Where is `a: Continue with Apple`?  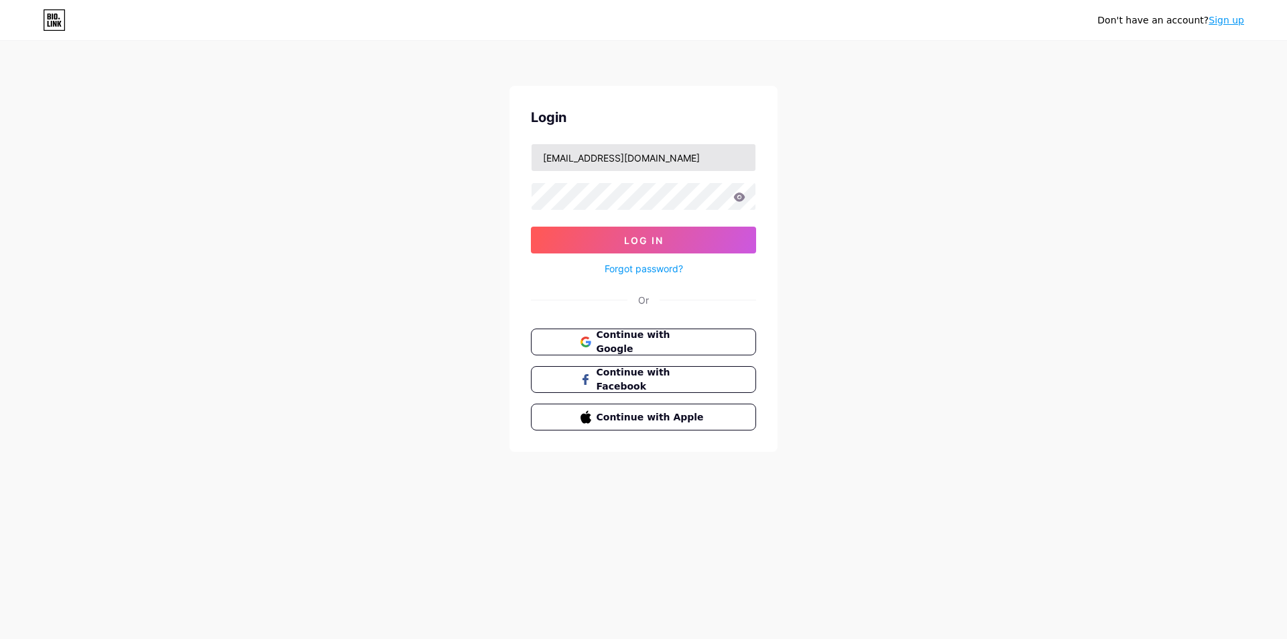
a: Continue with Apple is located at coordinates (643, 417).